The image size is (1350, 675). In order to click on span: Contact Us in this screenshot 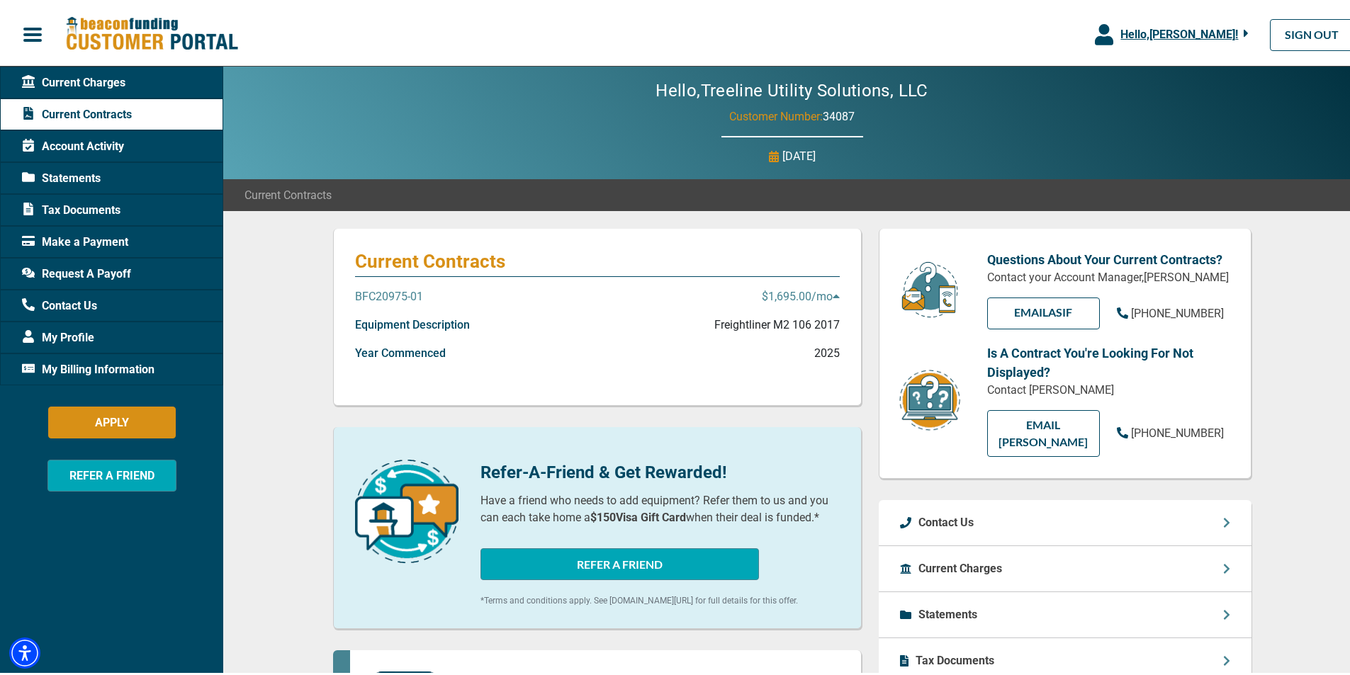, I will do `click(60, 303)`.